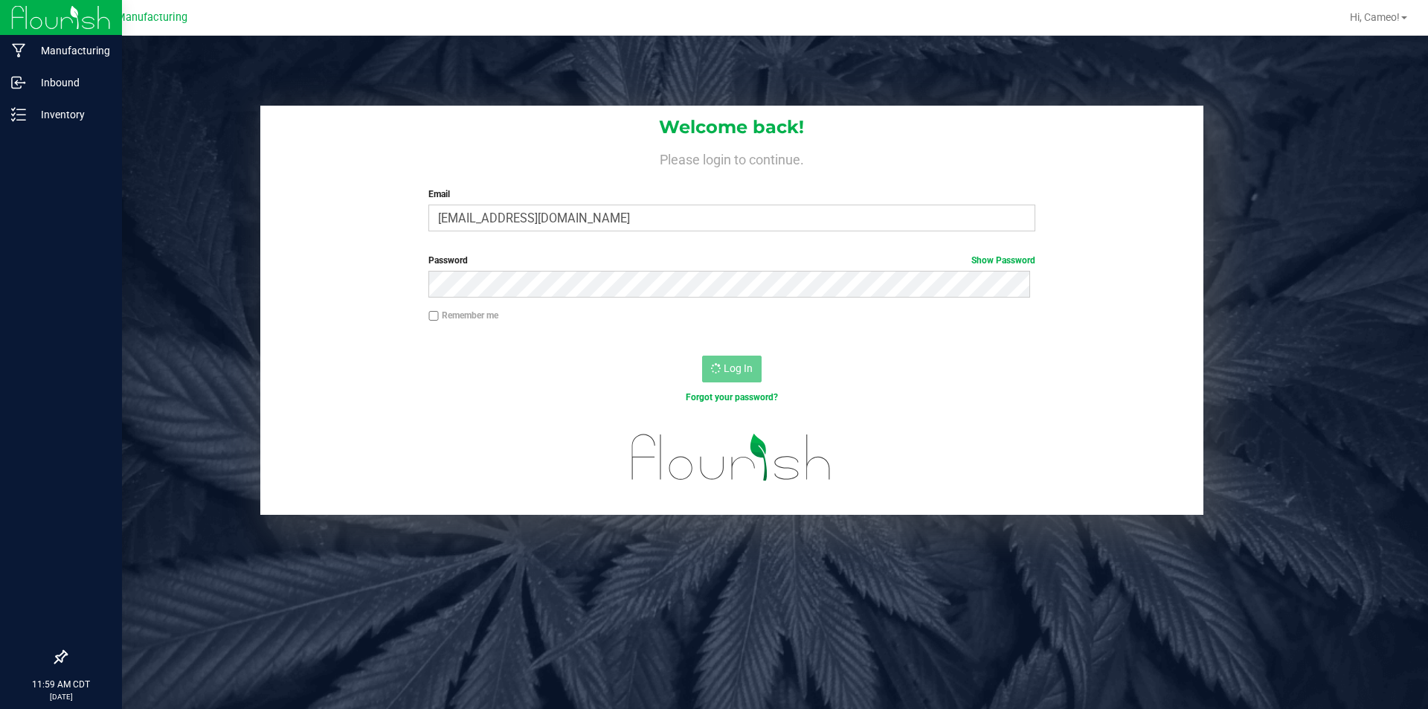 The height and width of the screenshot is (709, 1428). What do you see at coordinates (1375, 17) in the screenshot?
I see `span: Hi, Cameo!` at bounding box center [1375, 17].